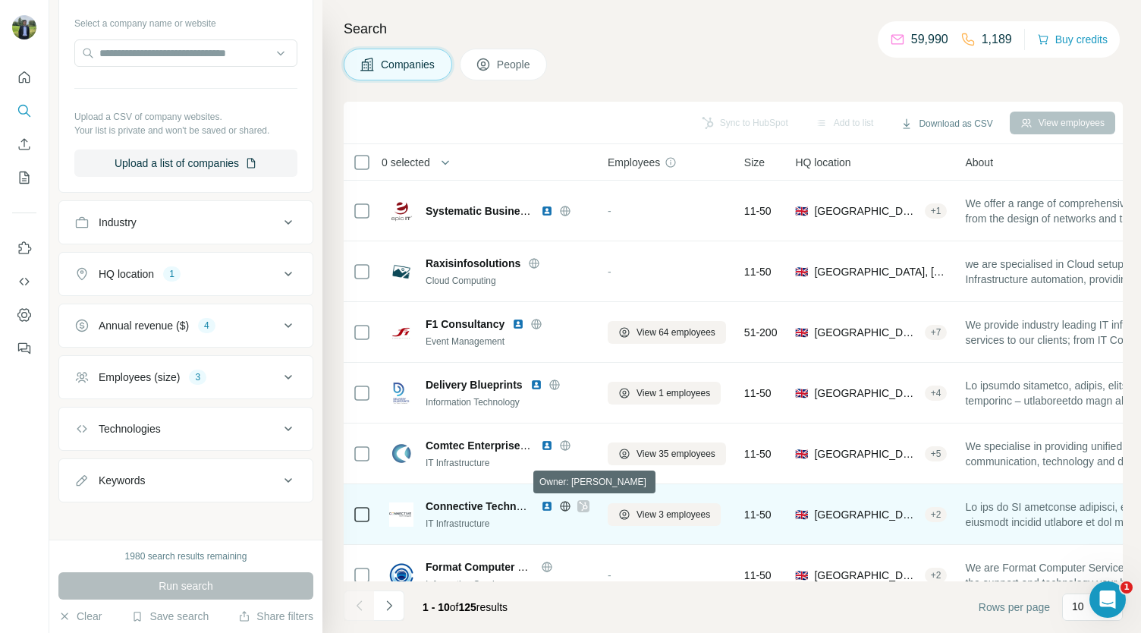 Image resolution: width=1141 pixels, height=633 pixels. I want to click on div: 3, so click(197, 377).